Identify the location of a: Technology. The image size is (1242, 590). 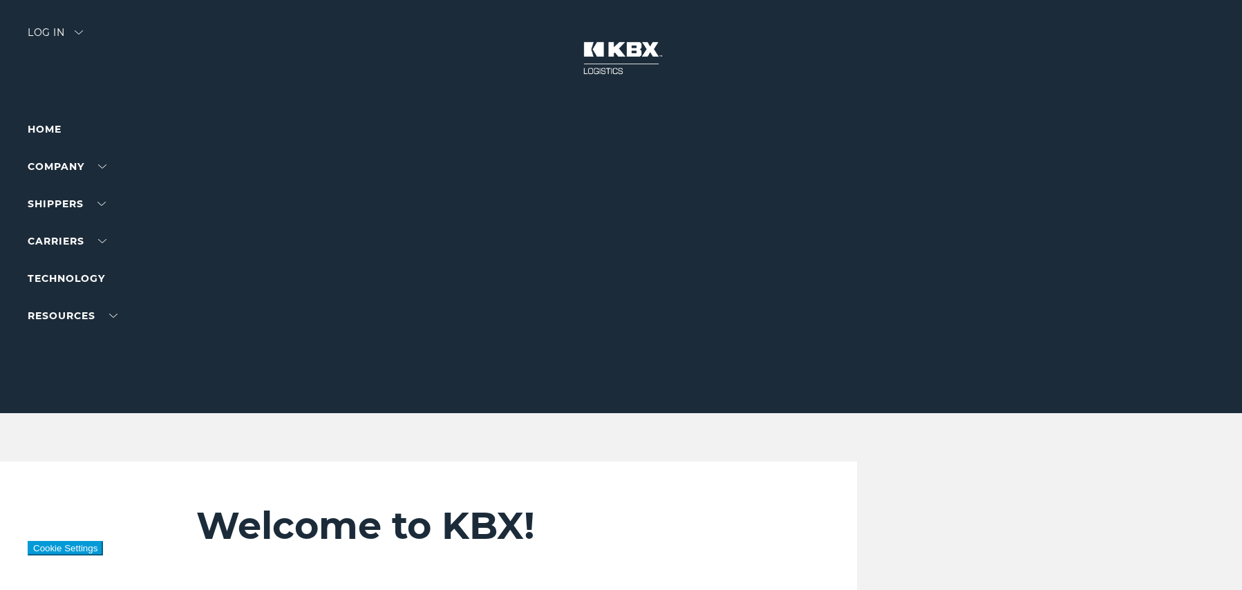
(66, 278).